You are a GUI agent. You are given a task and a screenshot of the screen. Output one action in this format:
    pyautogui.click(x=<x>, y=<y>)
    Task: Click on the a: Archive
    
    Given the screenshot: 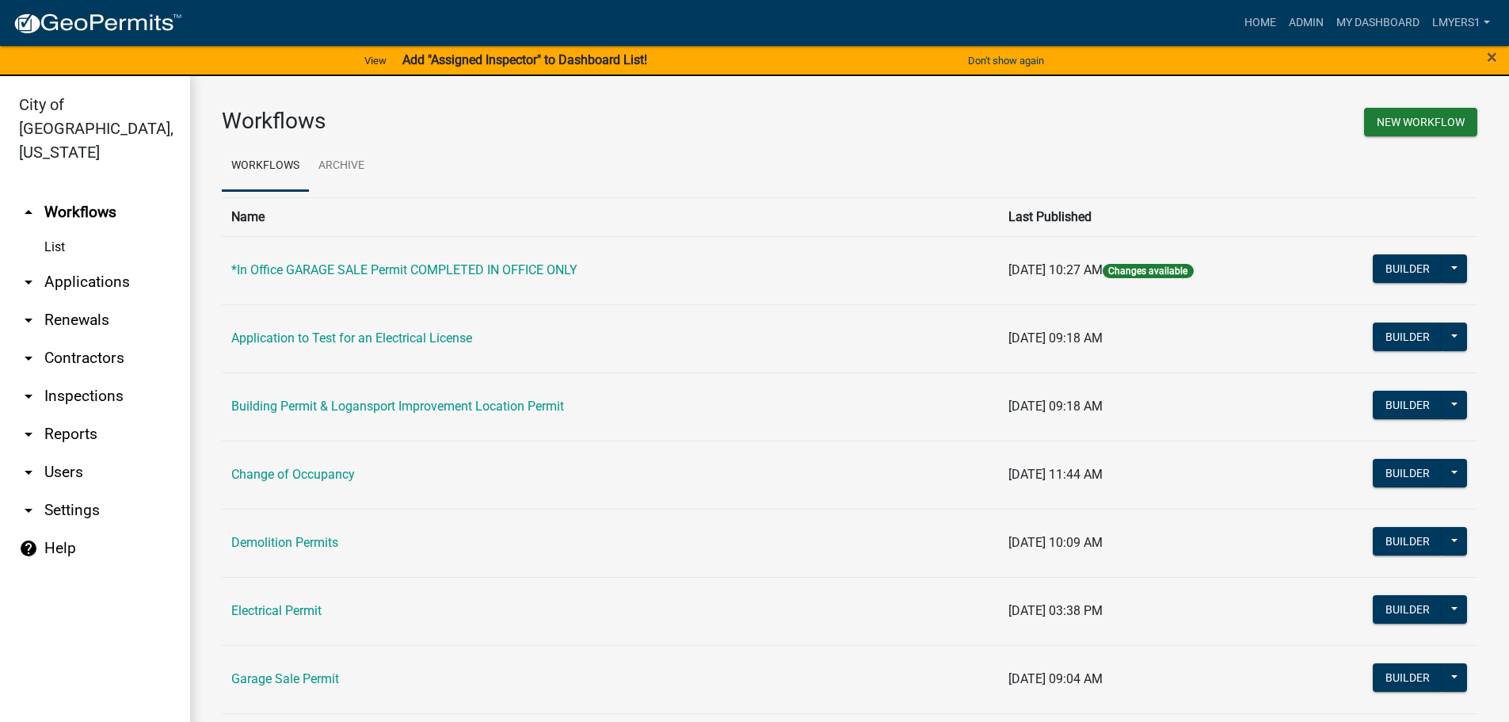 What is the action you would take?
    pyautogui.click(x=341, y=166)
    